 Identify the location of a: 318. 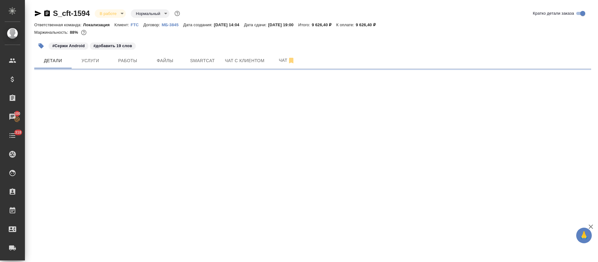
(12, 135).